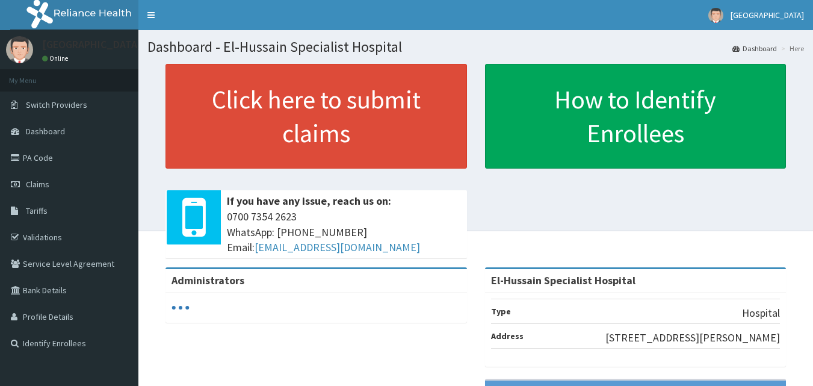  Describe the element at coordinates (635, 116) in the screenshot. I see `a: How to Identify Enrollees` at that location.